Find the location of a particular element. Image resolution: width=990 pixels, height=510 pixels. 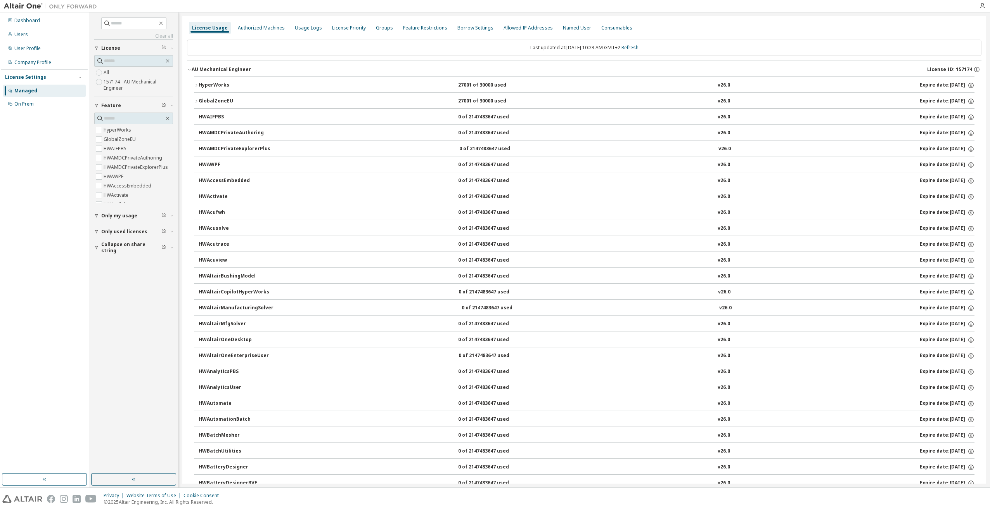

button: AU Mechanical EngineerLicense ID: 157174 is located at coordinates (584, 69).